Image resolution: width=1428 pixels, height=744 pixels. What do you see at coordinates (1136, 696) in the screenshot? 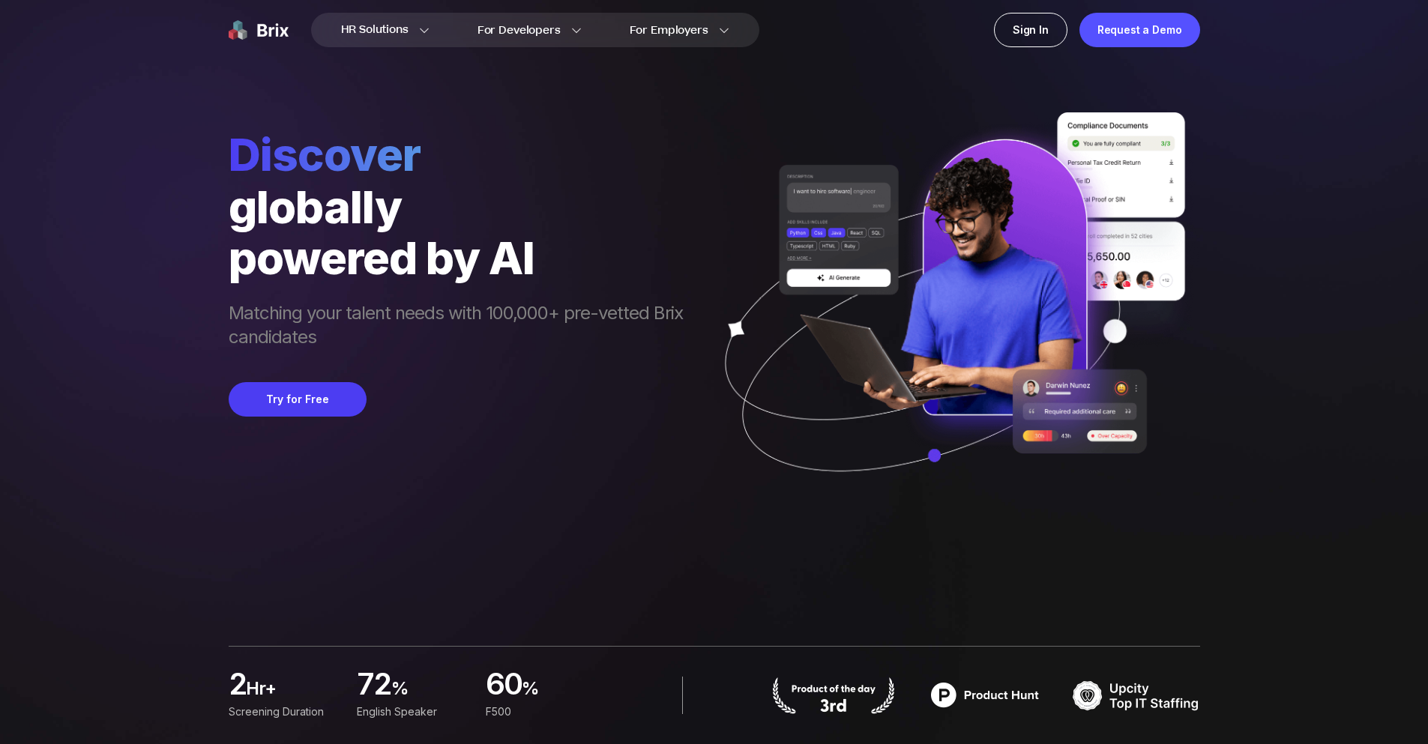
I see `img: TOP IT STAFFING` at bounding box center [1136, 696].